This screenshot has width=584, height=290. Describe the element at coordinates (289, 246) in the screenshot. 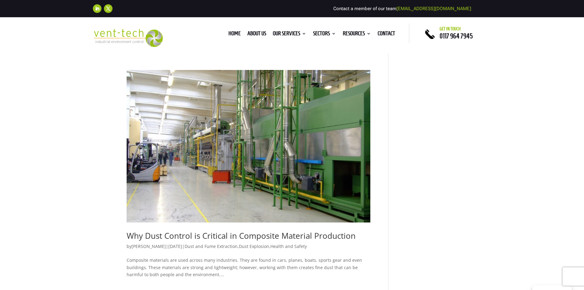

I see `a: Health and Safety` at that location.